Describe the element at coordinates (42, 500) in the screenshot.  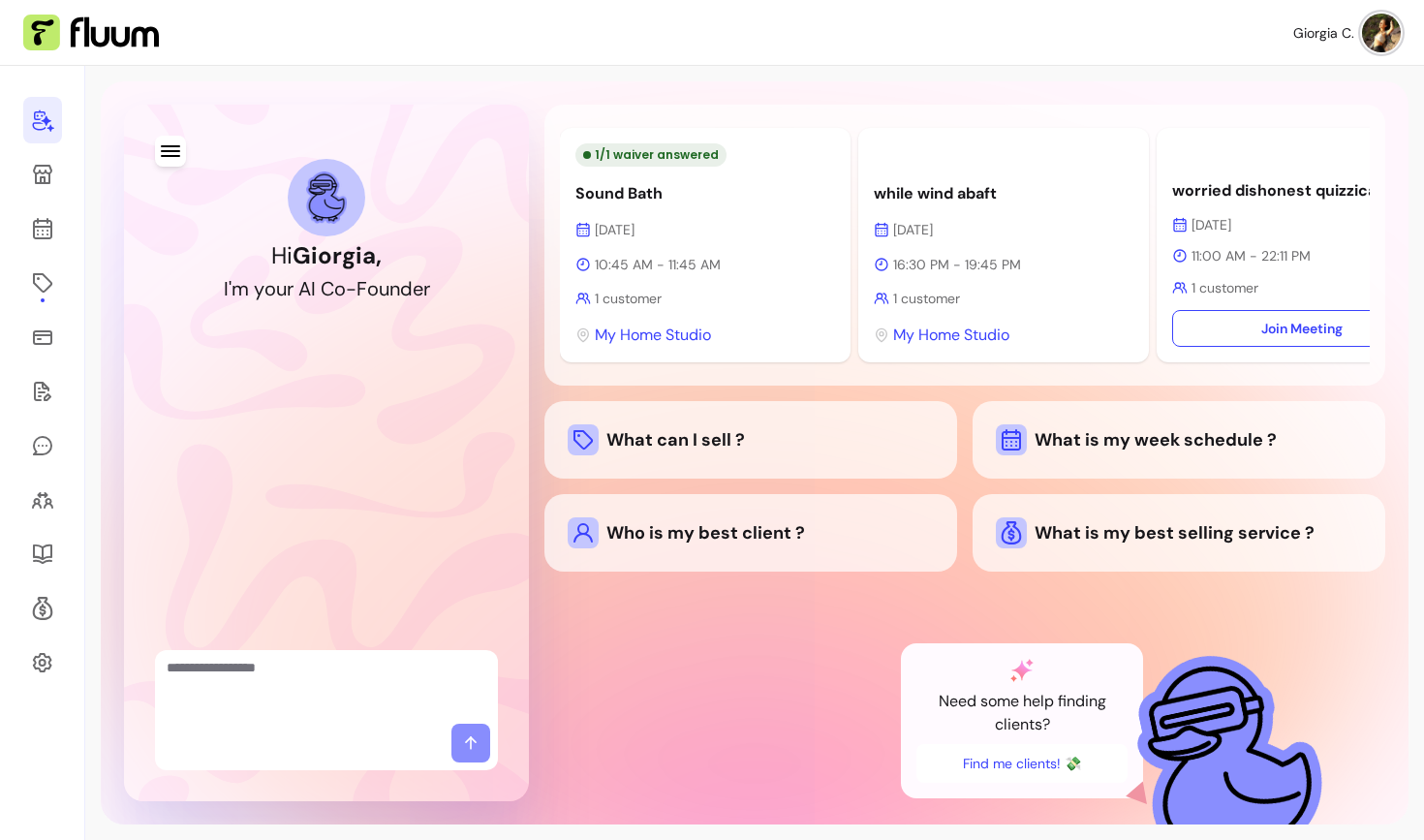
I see `a: Clients` at that location.